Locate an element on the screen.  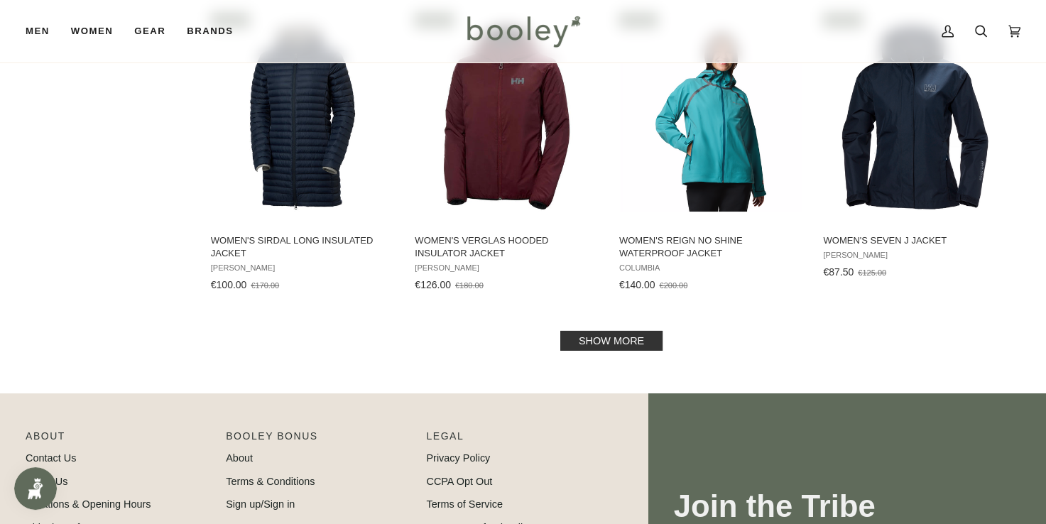
a: Privacy Policy is located at coordinates (458, 458).